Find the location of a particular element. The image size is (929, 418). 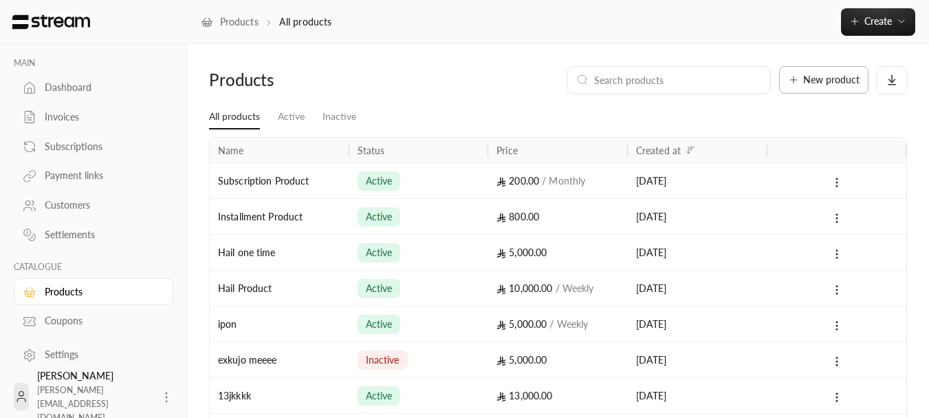

a: Inactive is located at coordinates (339, 116).